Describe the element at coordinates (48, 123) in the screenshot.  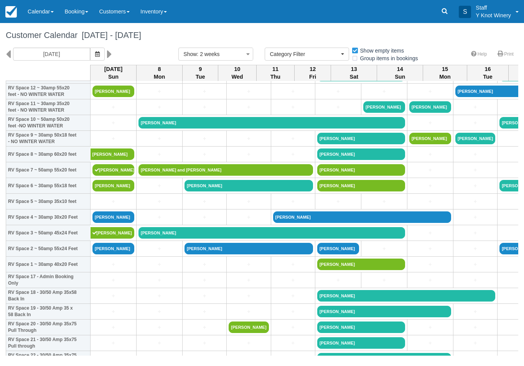
I see `th: RV Space 10 ~ 50amp 50x20 feet -NO WINTER WATER` at that location.